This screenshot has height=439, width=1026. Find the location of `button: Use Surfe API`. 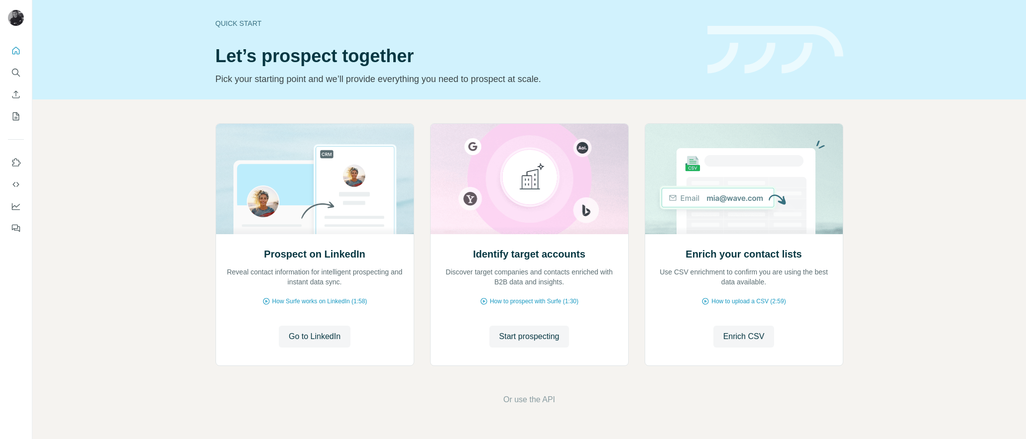

button: Use Surfe API is located at coordinates (16, 185).